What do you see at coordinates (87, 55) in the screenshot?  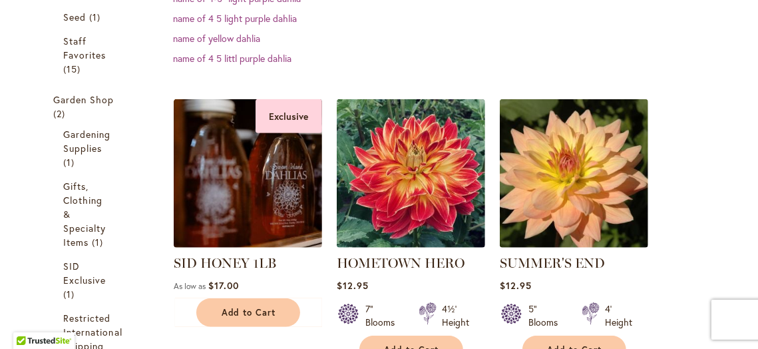 I see `a: Staff Favorites` at bounding box center [87, 55].